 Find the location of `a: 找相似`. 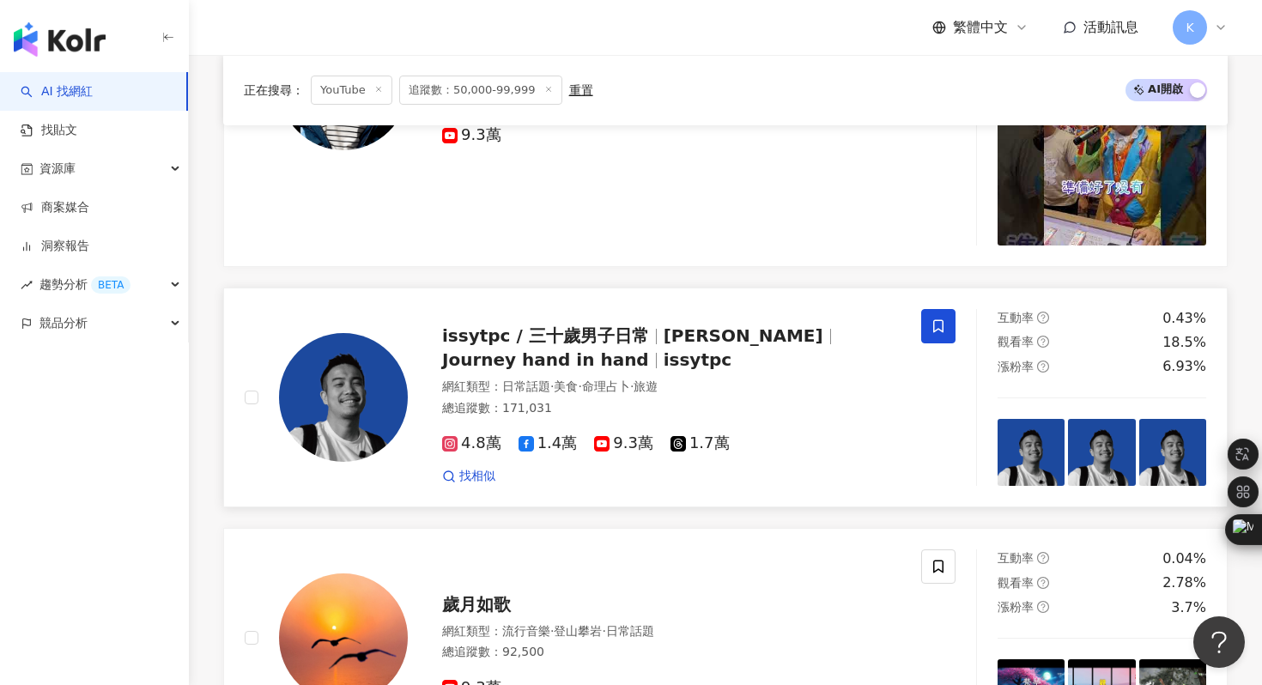

a: 找相似 is located at coordinates (469, 476).